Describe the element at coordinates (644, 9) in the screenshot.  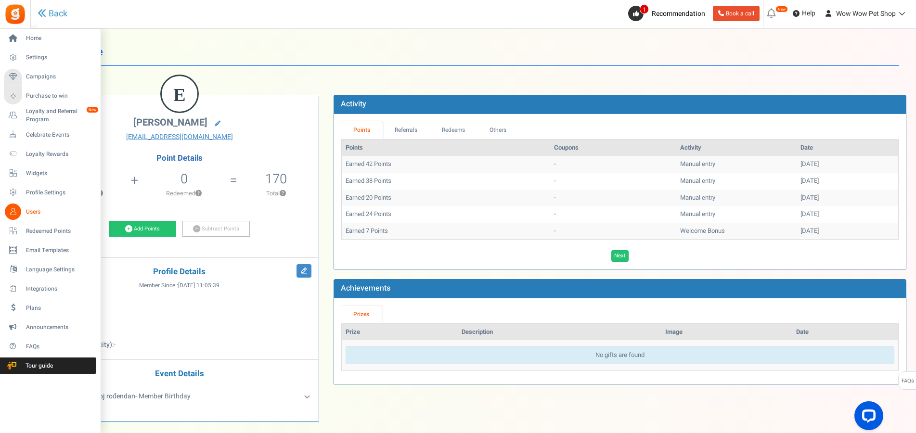
I see `span: 1` at that location.